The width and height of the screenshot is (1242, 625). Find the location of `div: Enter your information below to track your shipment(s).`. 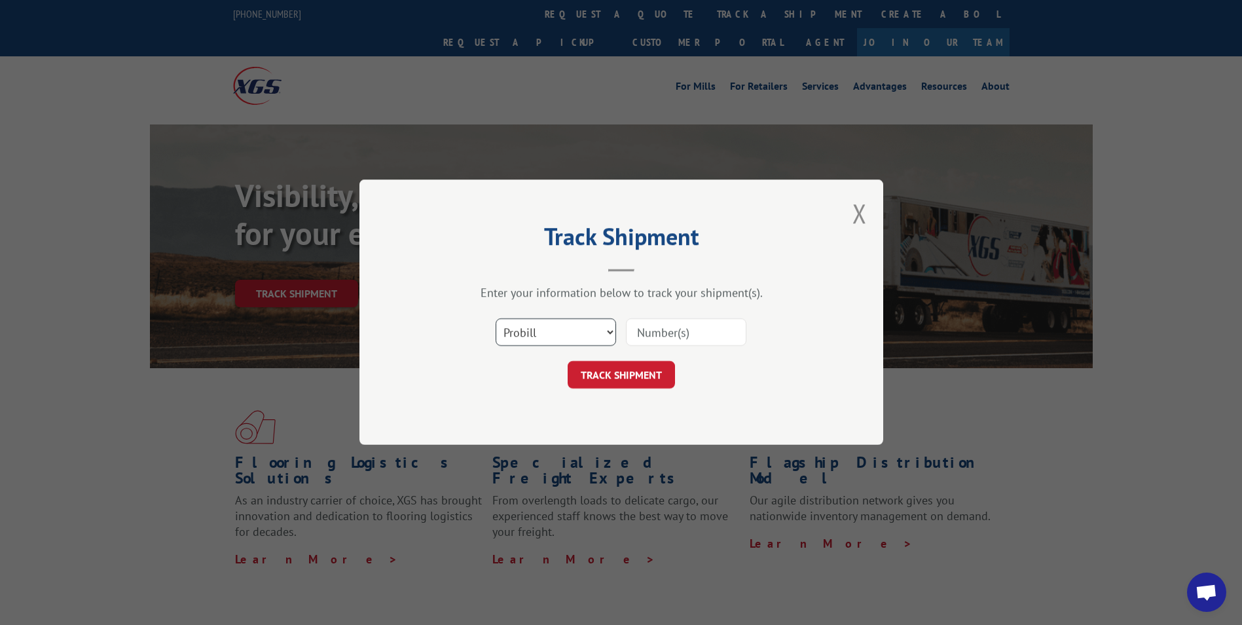

div: Enter your information below to track your shipment(s). is located at coordinates (622, 293).